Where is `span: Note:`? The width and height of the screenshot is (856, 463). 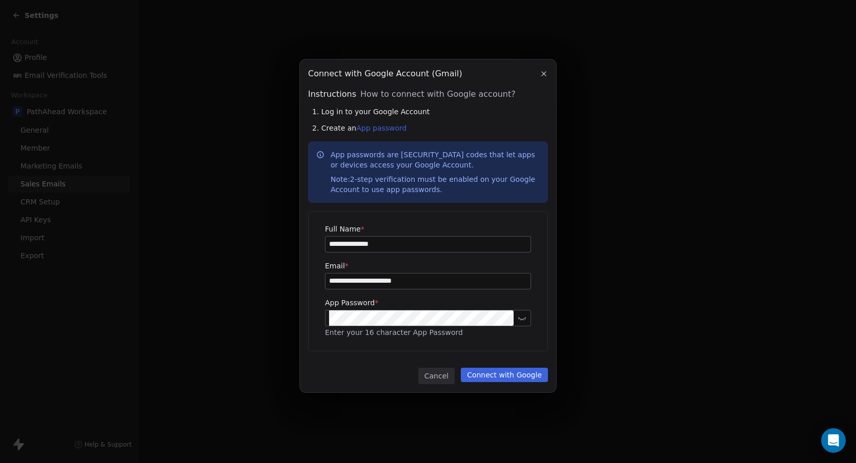 span: Note: is located at coordinates (340, 179).